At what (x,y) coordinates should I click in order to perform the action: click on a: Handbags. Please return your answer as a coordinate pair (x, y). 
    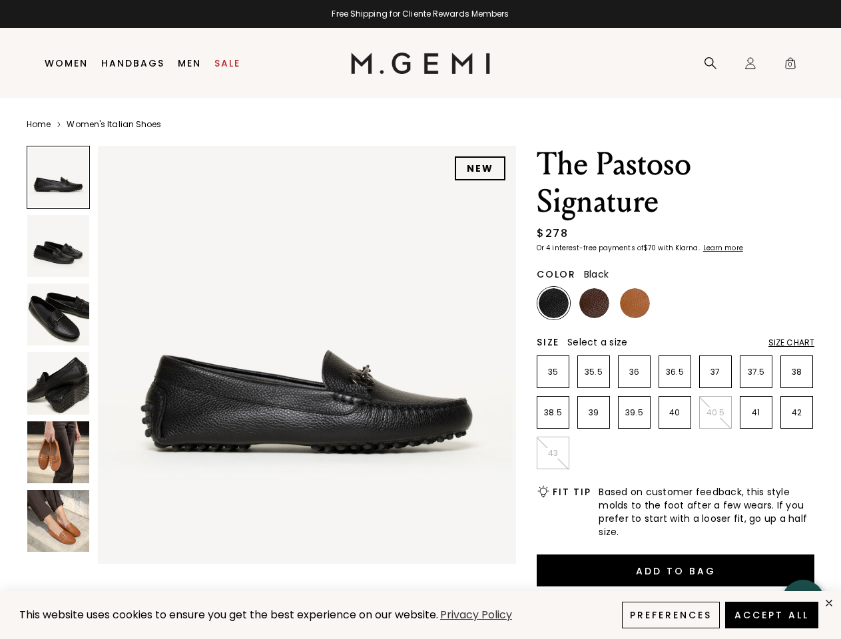
    Looking at the image, I should click on (132, 63).